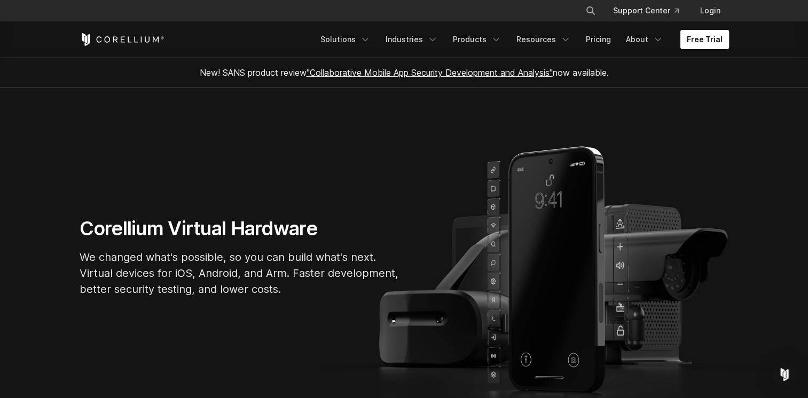 This screenshot has height=398, width=808. Describe the element at coordinates (704, 40) in the screenshot. I see `a: Free Trial` at that location.